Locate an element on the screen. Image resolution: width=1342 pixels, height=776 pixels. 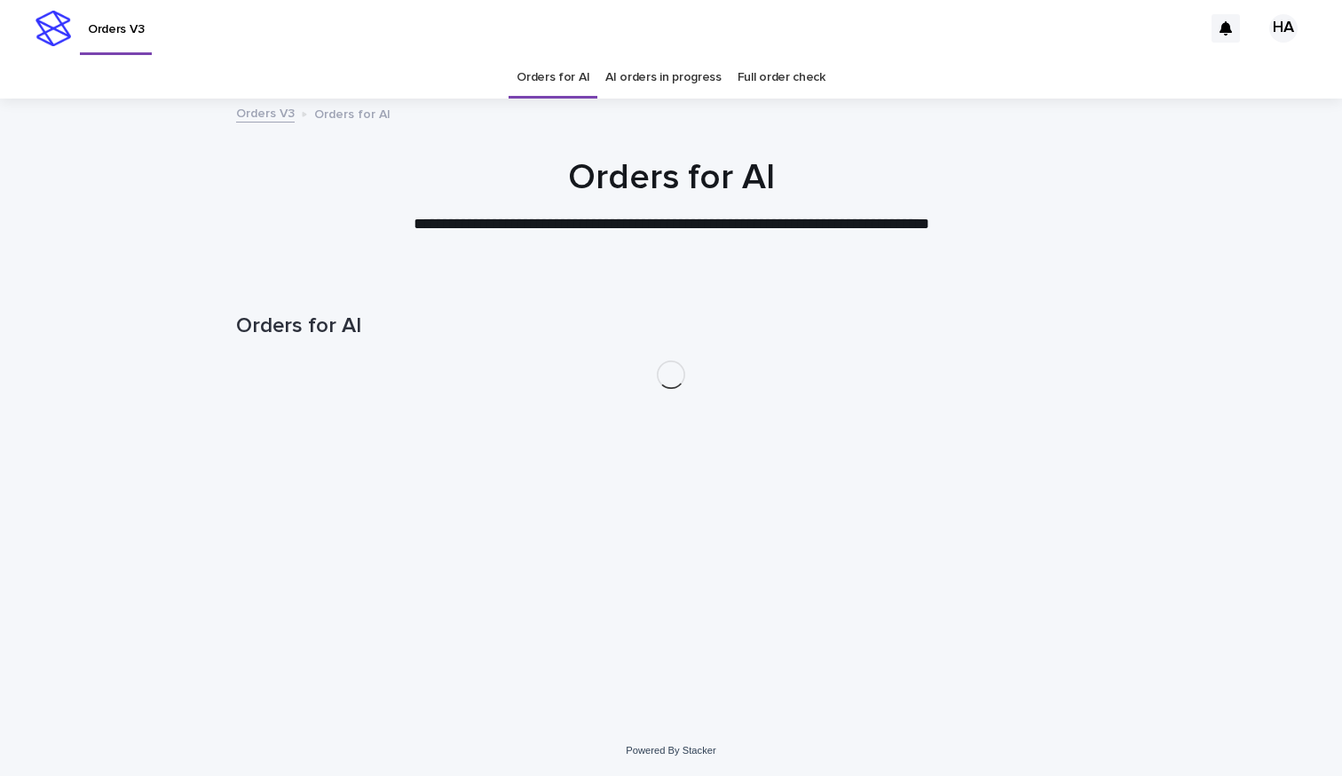
a: Full order check is located at coordinates (781, 77).